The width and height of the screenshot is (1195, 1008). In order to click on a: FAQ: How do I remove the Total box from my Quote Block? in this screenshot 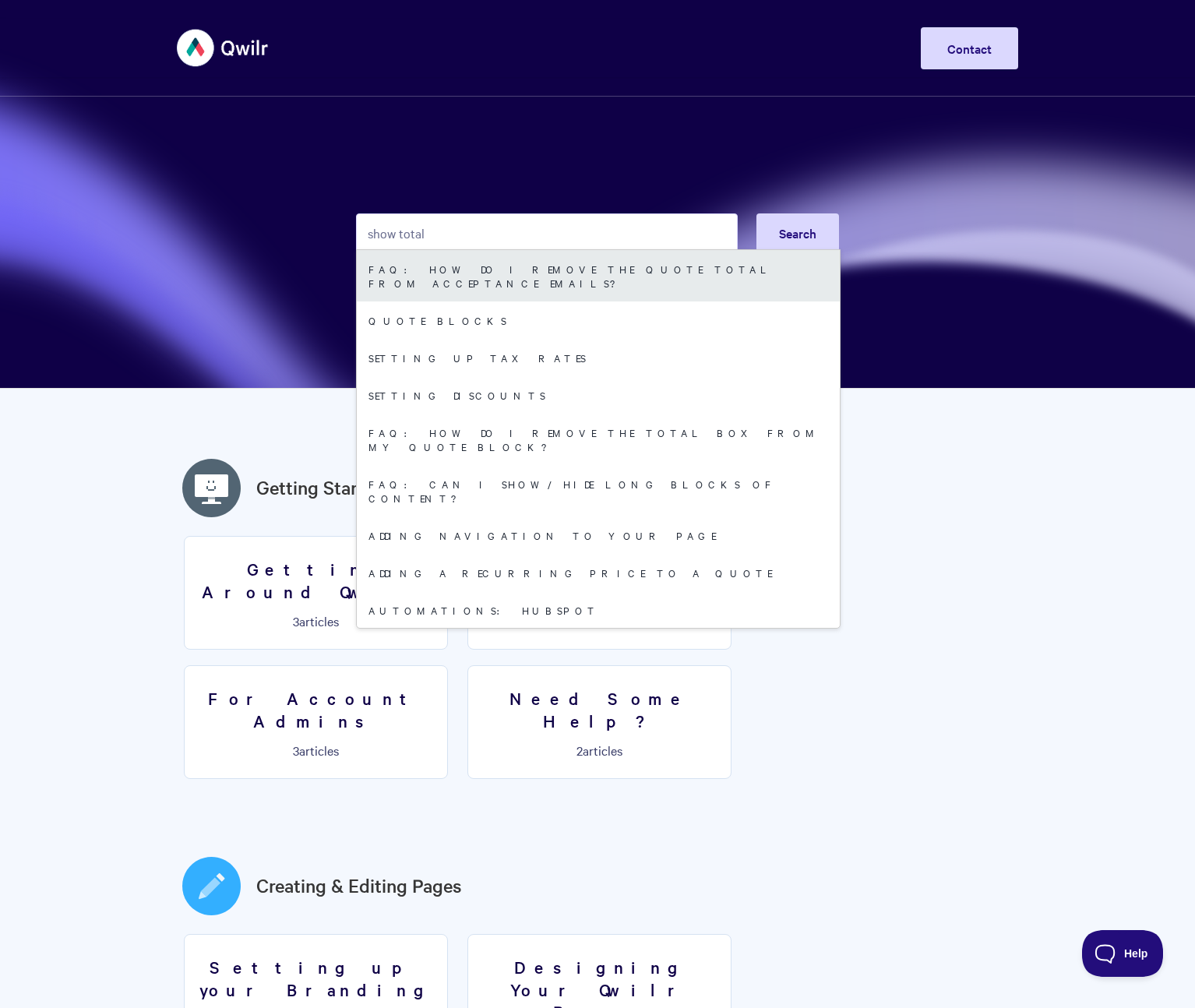, I will do `click(598, 439)`.